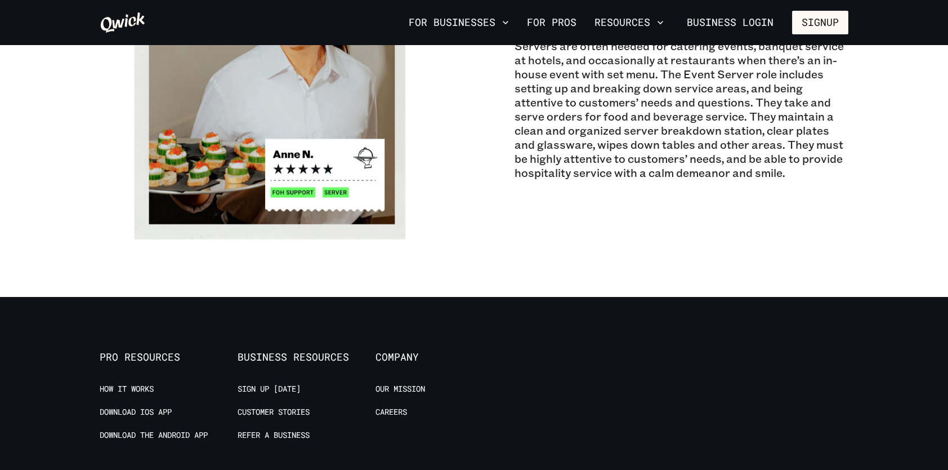 The width and height of the screenshot is (948, 470). What do you see at coordinates (154, 435) in the screenshot?
I see `a: Download the Android App` at bounding box center [154, 435].